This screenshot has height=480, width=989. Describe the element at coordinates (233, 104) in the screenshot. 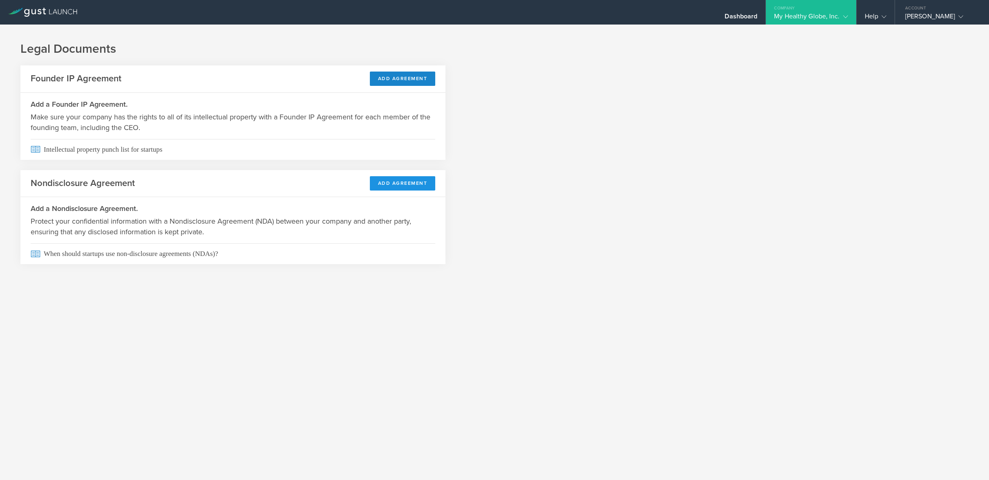

I see `h3: Add a Founder IP Agreement.` at that location.